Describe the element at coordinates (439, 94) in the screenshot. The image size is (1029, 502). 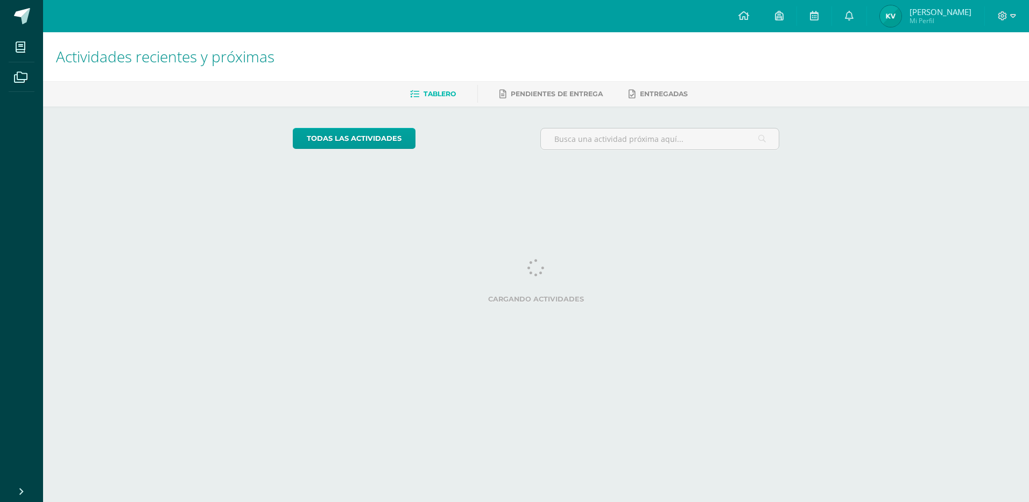
I see `span: Tablero` at that location.